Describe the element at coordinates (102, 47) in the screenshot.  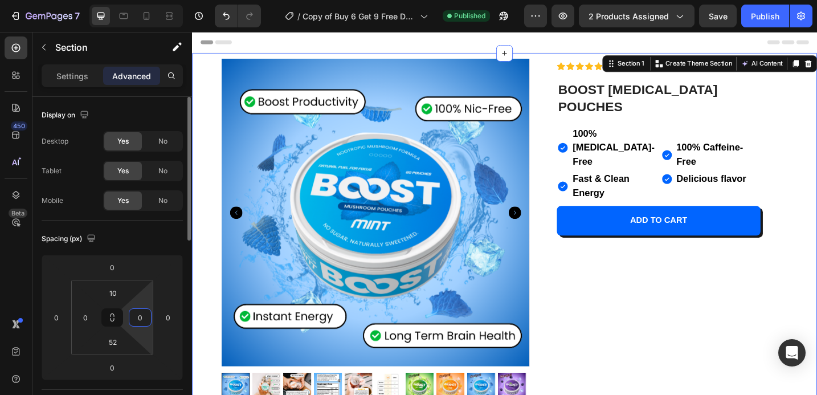
I see `p: Section` at that location.